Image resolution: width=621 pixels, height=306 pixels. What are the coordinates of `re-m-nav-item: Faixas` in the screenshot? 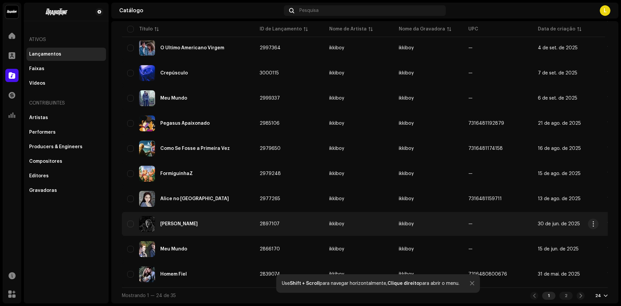 It's located at (66, 69).